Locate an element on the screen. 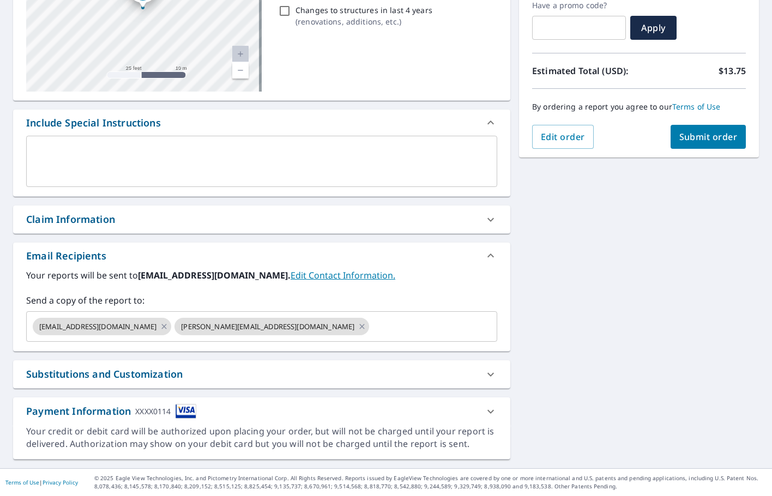 This screenshot has width=772, height=496. p: $13.75 is located at coordinates (732, 71).